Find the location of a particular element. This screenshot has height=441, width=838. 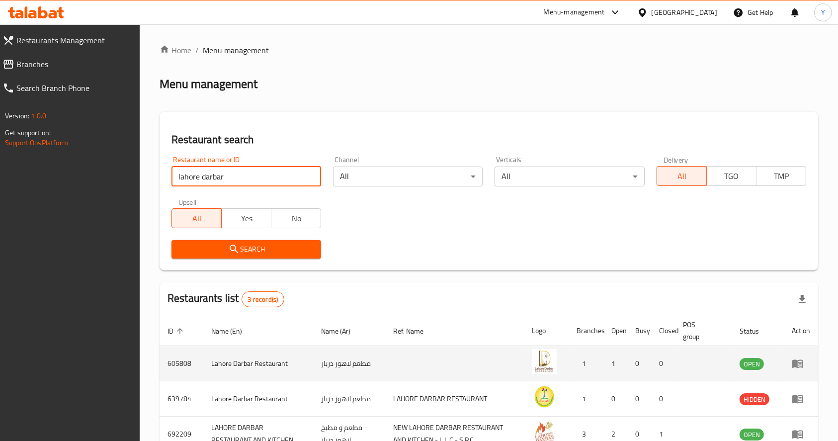

a: Support.OpsPlatform is located at coordinates (36, 143).